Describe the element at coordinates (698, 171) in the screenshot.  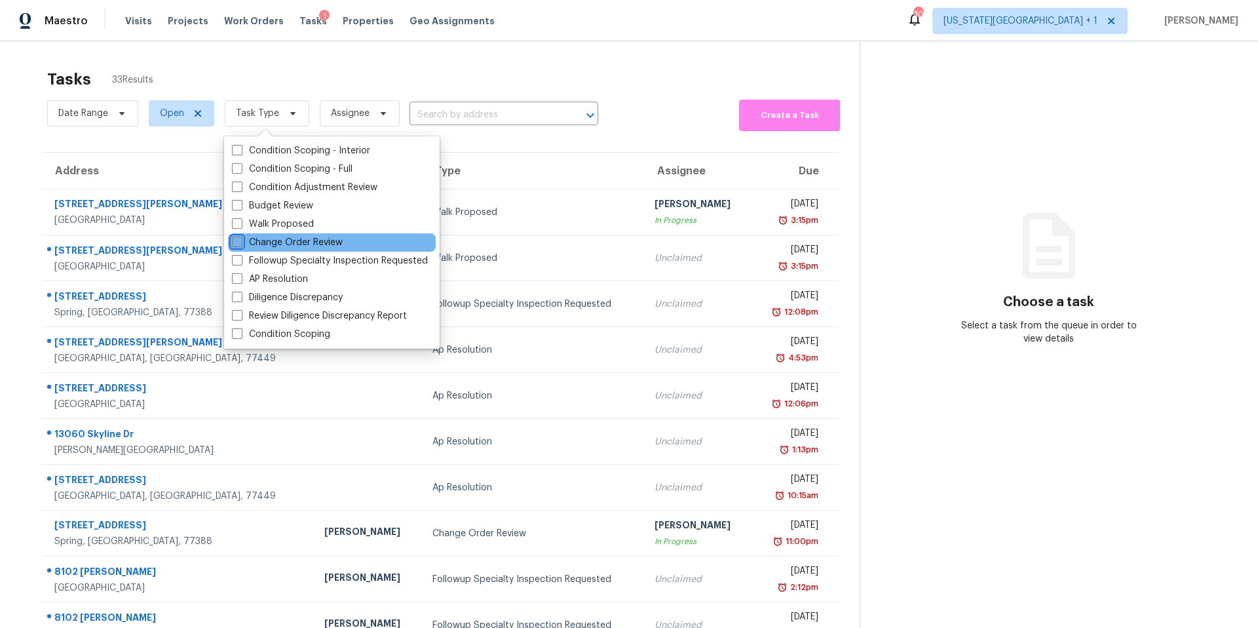
I see `th: Assignee` at that location.